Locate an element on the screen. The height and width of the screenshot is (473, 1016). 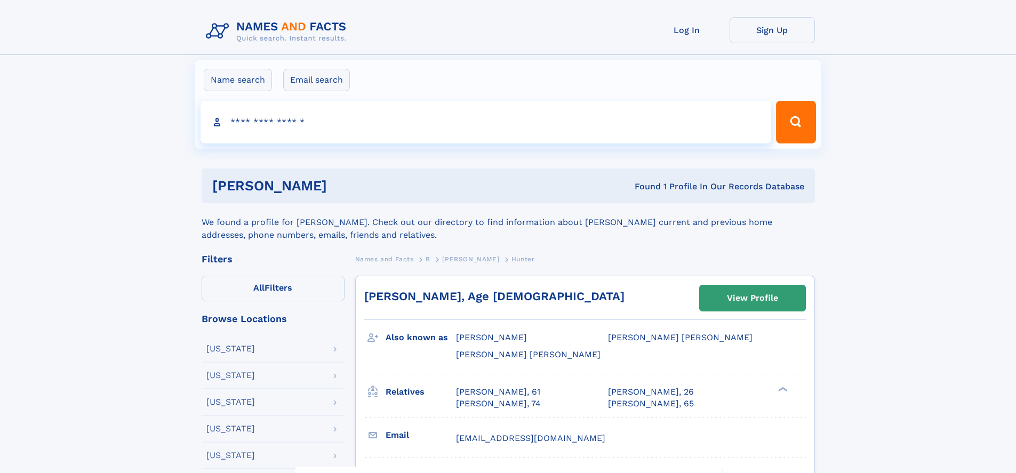
a: Names and Facts is located at coordinates (384, 259).